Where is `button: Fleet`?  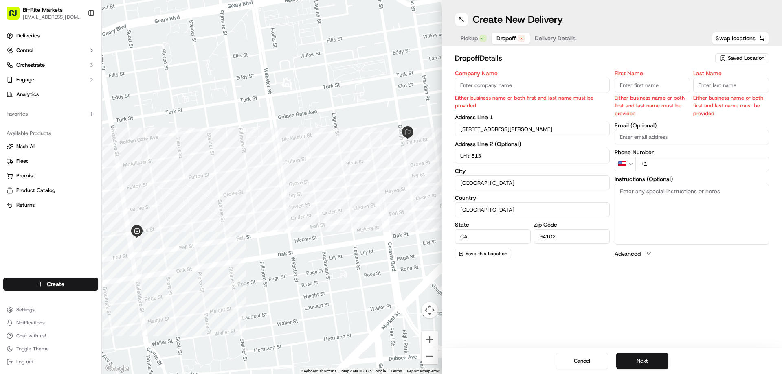
button: Fleet is located at coordinates (50, 161).